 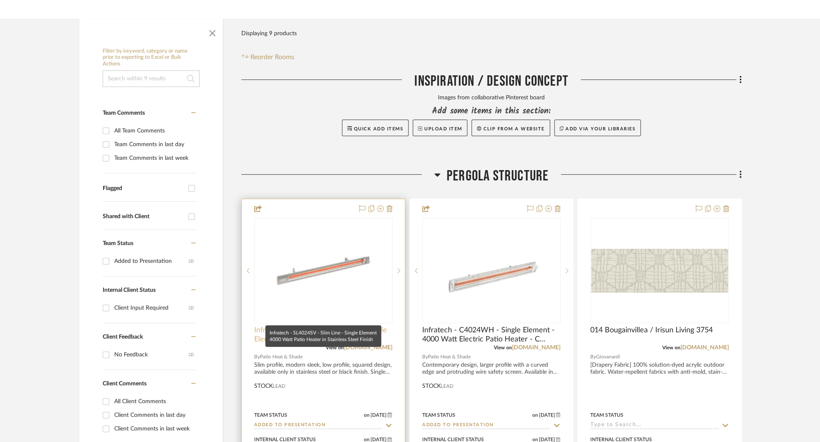 What do you see at coordinates (151, 79) in the screenshot?
I see `input: Search within 9 results` at bounding box center [151, 79].